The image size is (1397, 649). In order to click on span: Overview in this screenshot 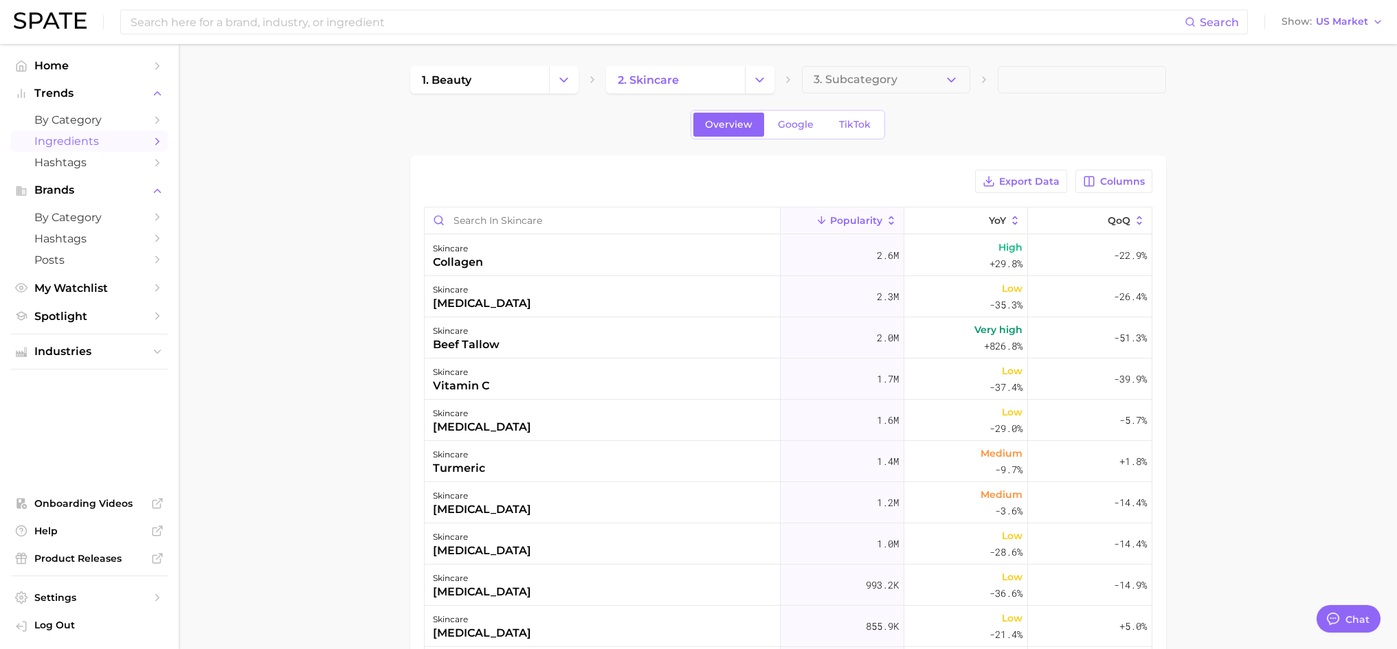, I will do `click(728, 124)`.